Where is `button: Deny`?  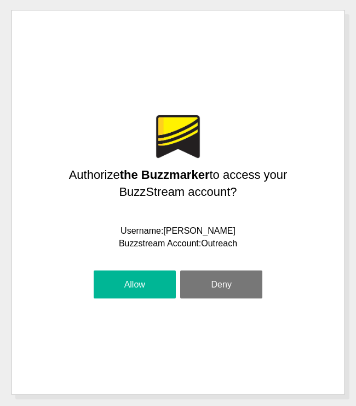
button: Deny is located at coordinates (222, 285).